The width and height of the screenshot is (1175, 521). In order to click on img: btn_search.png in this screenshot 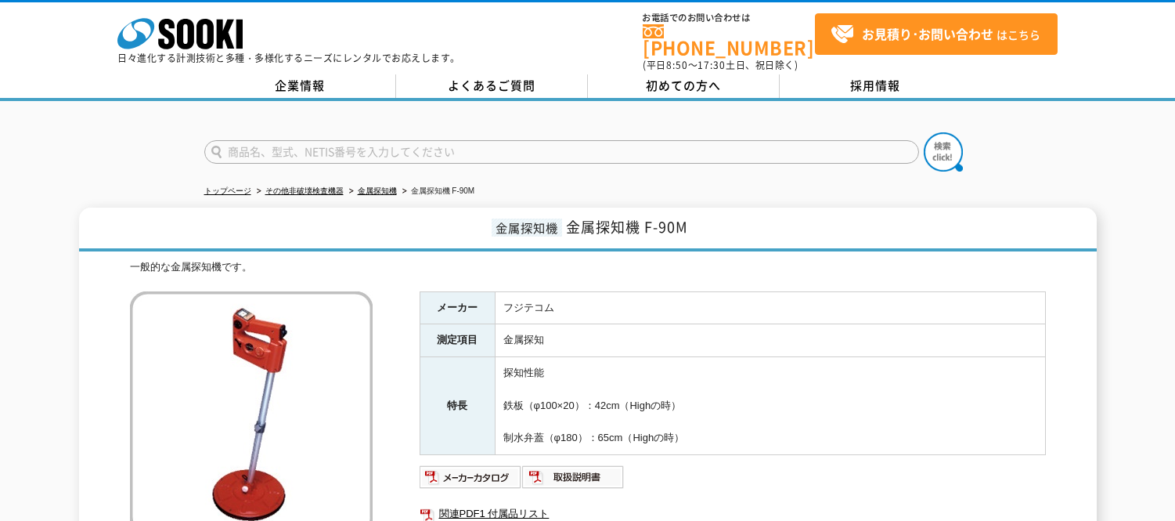, I will do `click(943, 152)`.